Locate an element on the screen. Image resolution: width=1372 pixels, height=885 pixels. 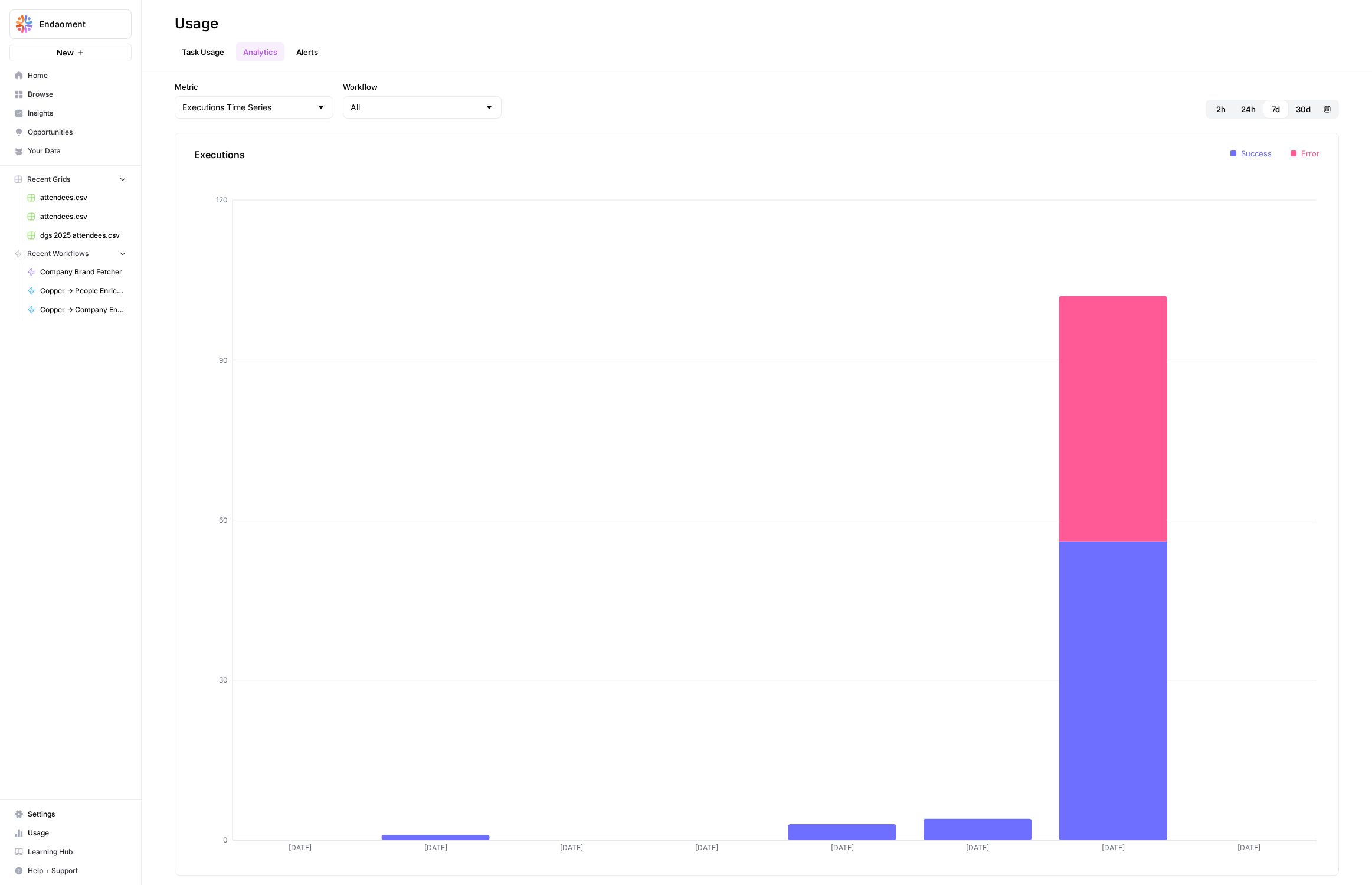
span: Learning Hub is located at coordinates (77, 852).